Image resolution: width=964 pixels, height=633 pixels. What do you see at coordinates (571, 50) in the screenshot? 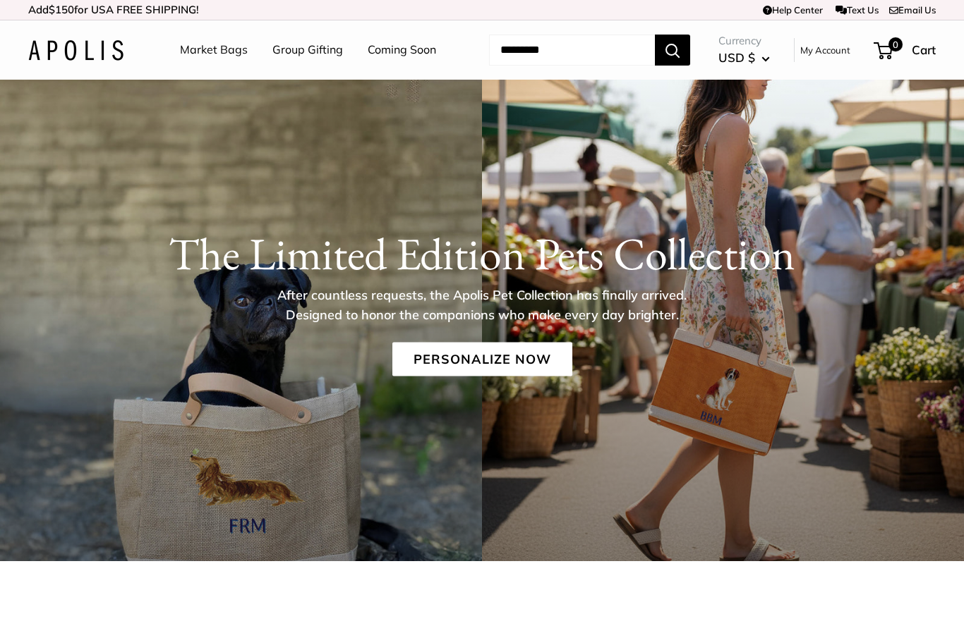
I see `input: Search...` at bounding box center [571, 50].